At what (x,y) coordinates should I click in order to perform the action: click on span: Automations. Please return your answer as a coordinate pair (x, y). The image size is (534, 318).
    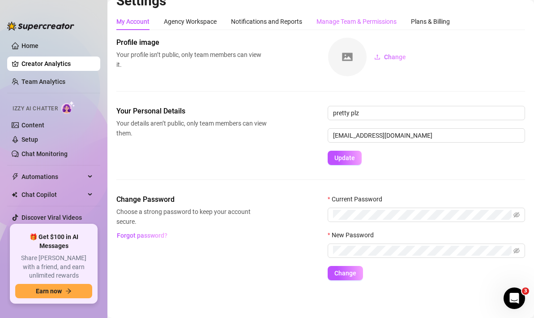
    Looking at the image, I should click on (53, 176).